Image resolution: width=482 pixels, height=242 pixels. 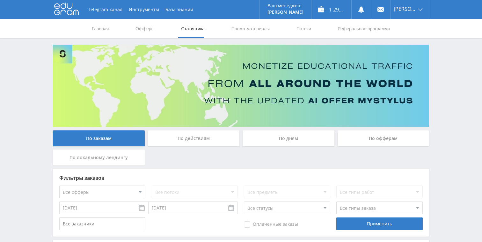 What do you see at coordinates (100, 29) in the screenshot?
I see `a: Главная` at bounding box center [100, 29].